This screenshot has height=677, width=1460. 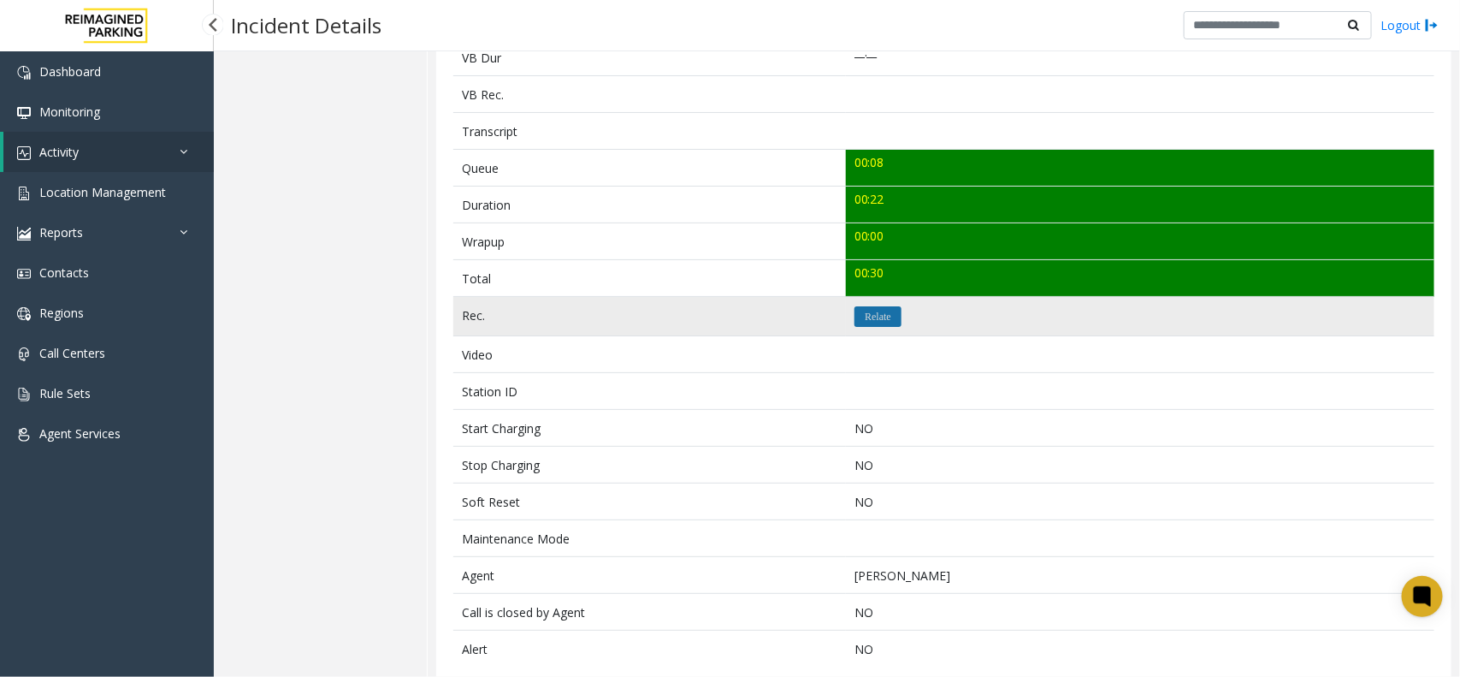 I want to click on td: 00:08, so click(x=1140, y=168).